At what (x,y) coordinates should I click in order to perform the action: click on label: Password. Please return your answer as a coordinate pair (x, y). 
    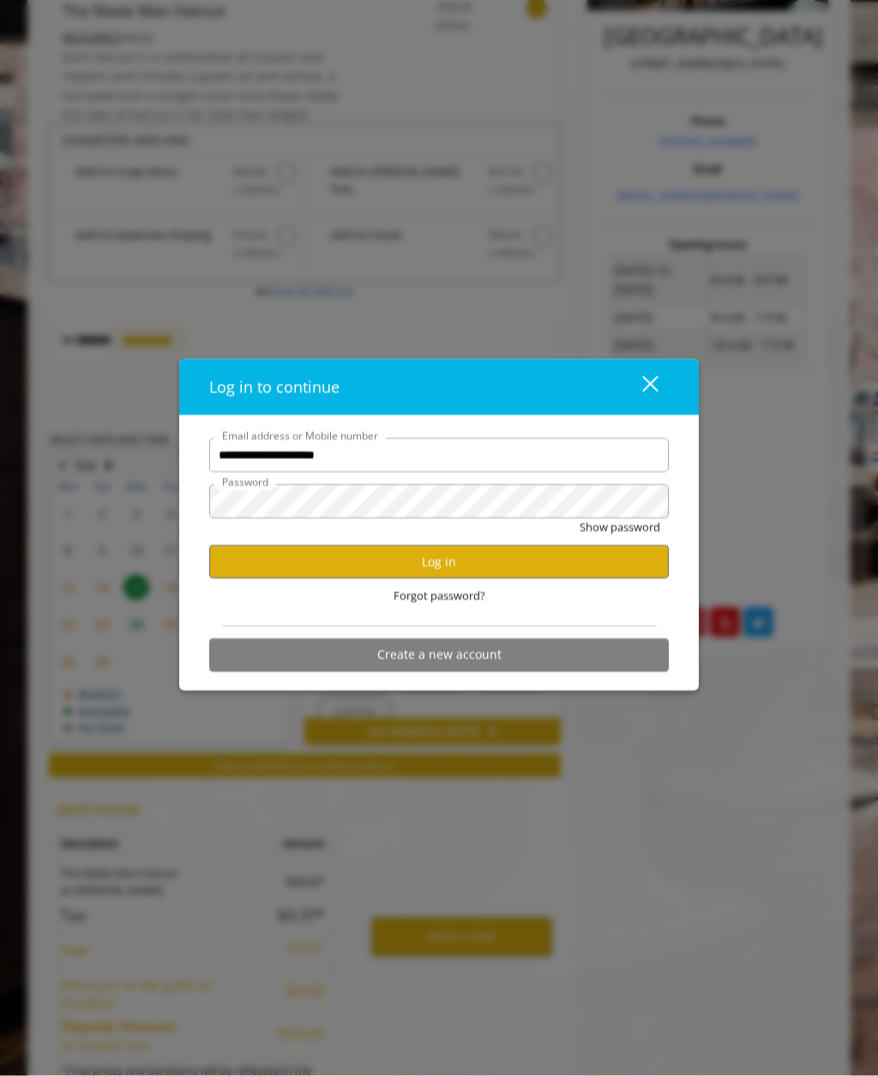
    Looking at the image, I should click on (245, 483).